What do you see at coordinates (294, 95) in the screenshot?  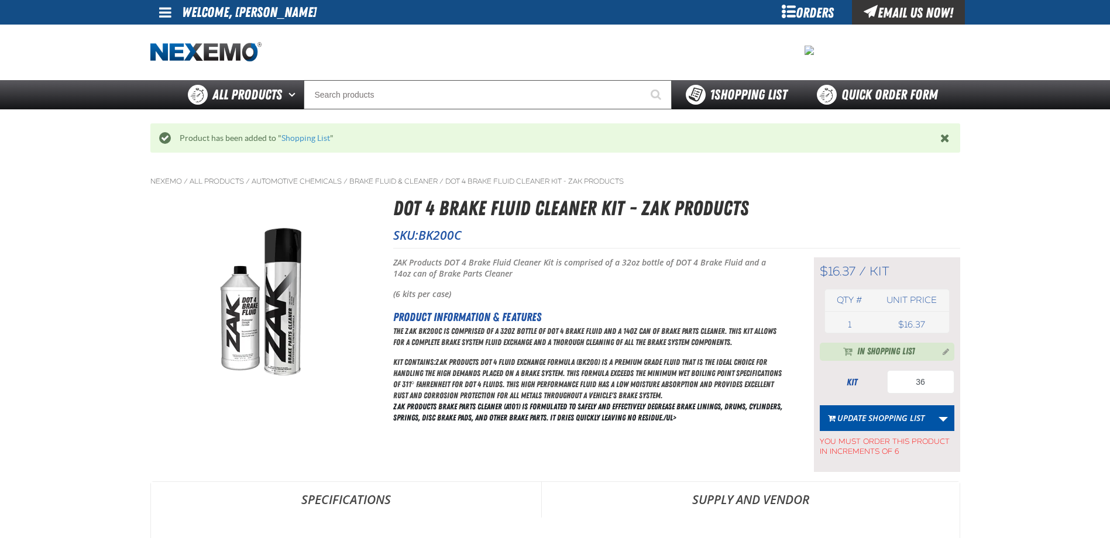 I see `button: Open All Products pages` at bounding box center [294, 95].